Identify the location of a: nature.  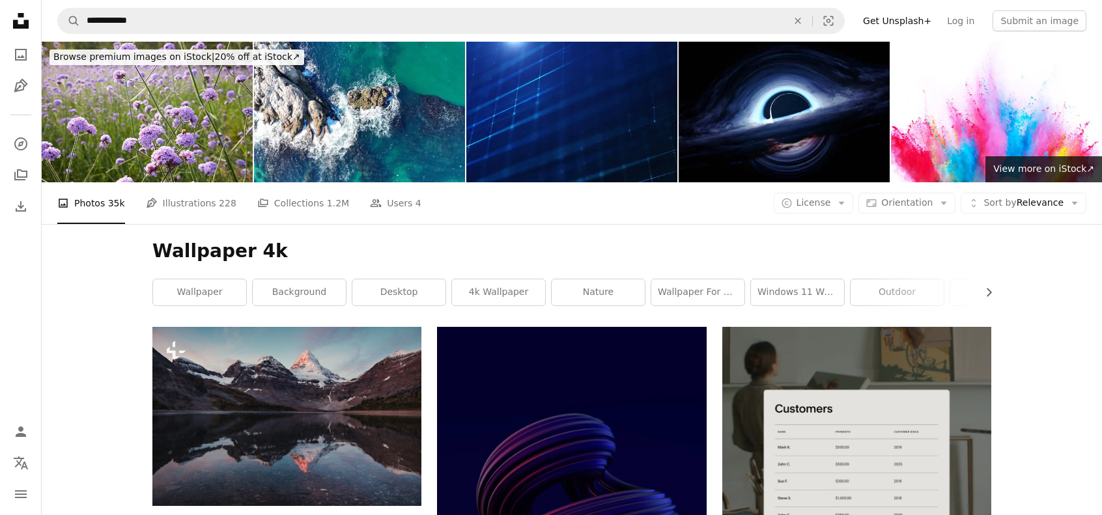
(598, 293).